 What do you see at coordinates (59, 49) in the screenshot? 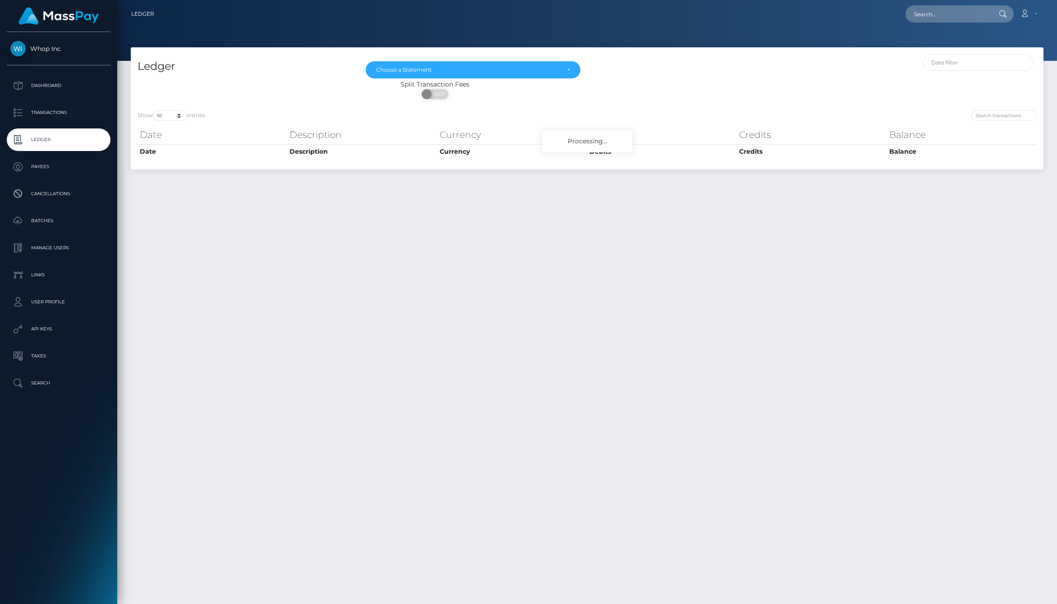
I see `span: Whop Inc` at bounding box center [59, 49].